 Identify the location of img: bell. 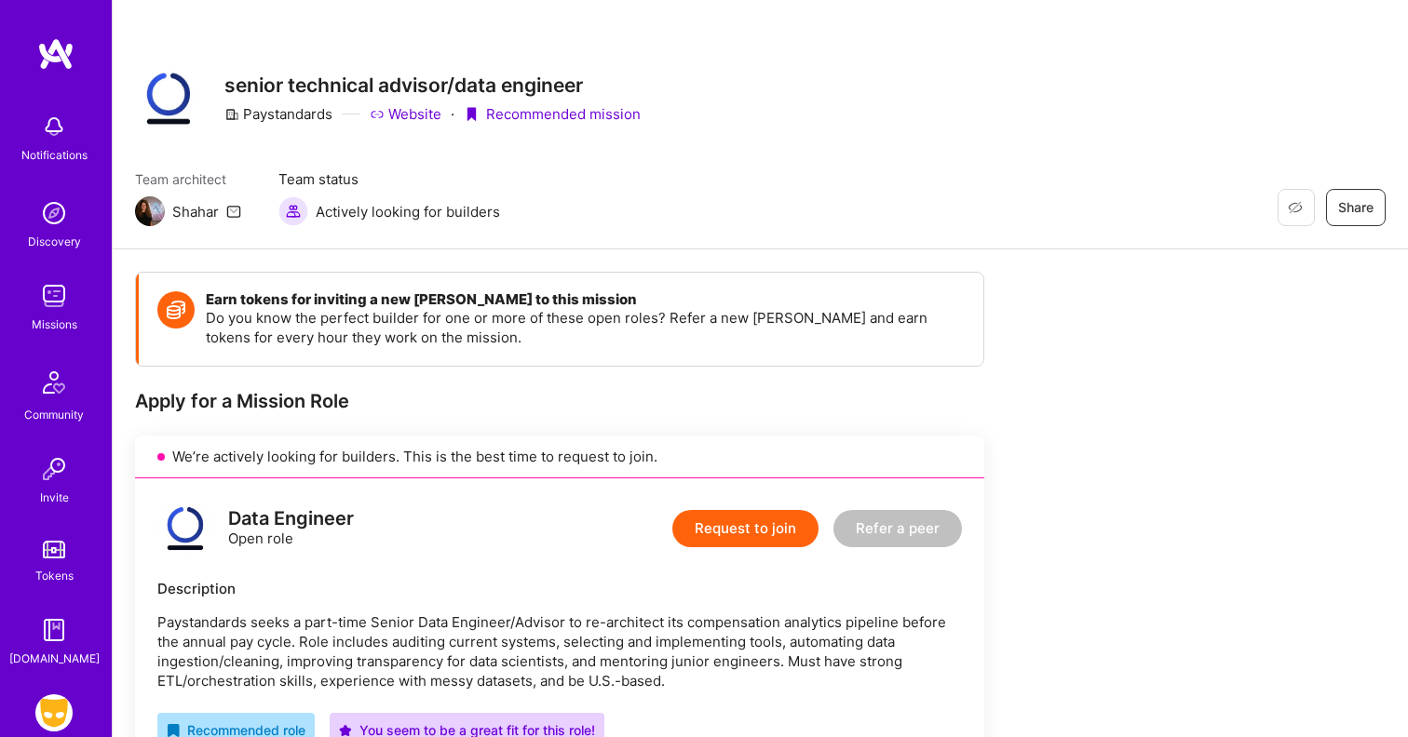
(54, 127).